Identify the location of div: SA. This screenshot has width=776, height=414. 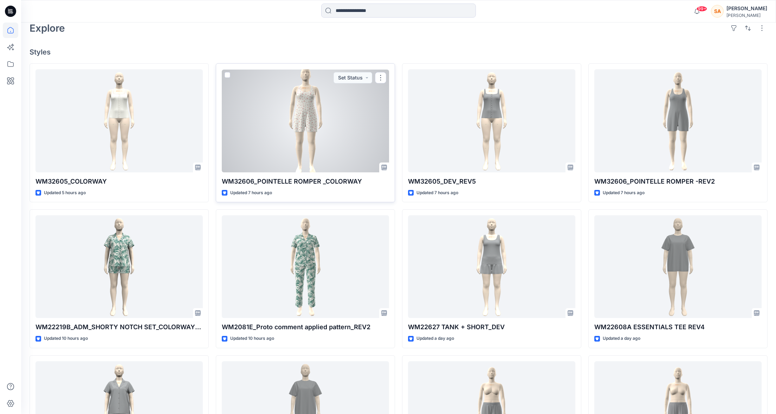
(717, 11).